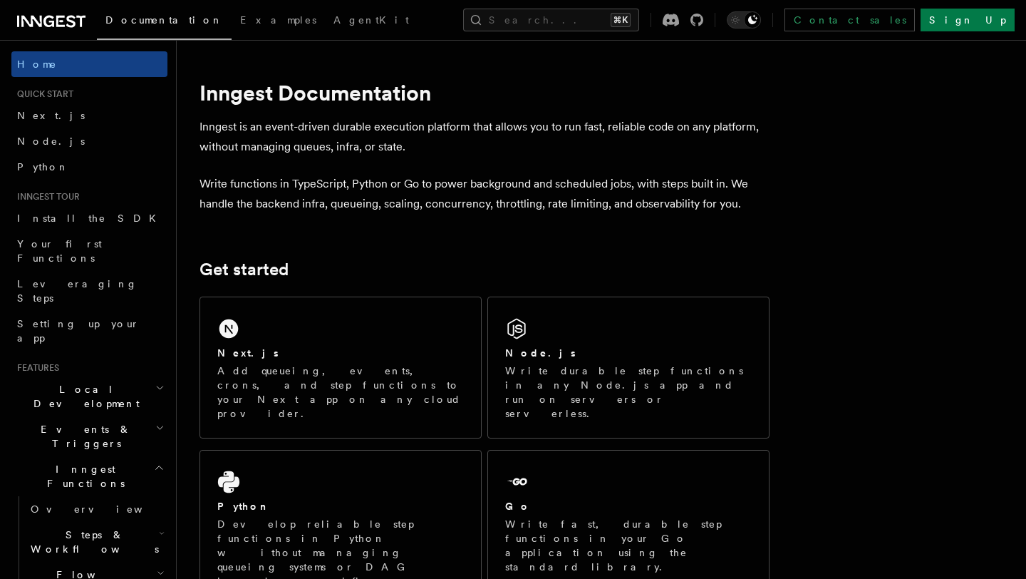 This screenshot has width=1026, height=579. What do you see at coordinates (629, 392) in the screenshot?
I see `p: Write durable step functions in any Node.js app and run on servers or serverless.` at bounding box center [629, 392].